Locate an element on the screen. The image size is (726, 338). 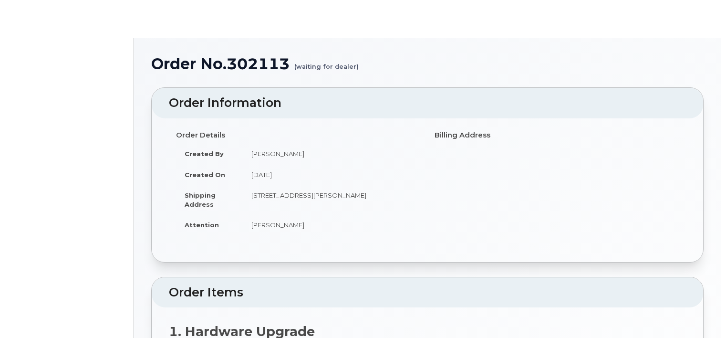
strong: Shipping Address is located at coordinates (200, 199).